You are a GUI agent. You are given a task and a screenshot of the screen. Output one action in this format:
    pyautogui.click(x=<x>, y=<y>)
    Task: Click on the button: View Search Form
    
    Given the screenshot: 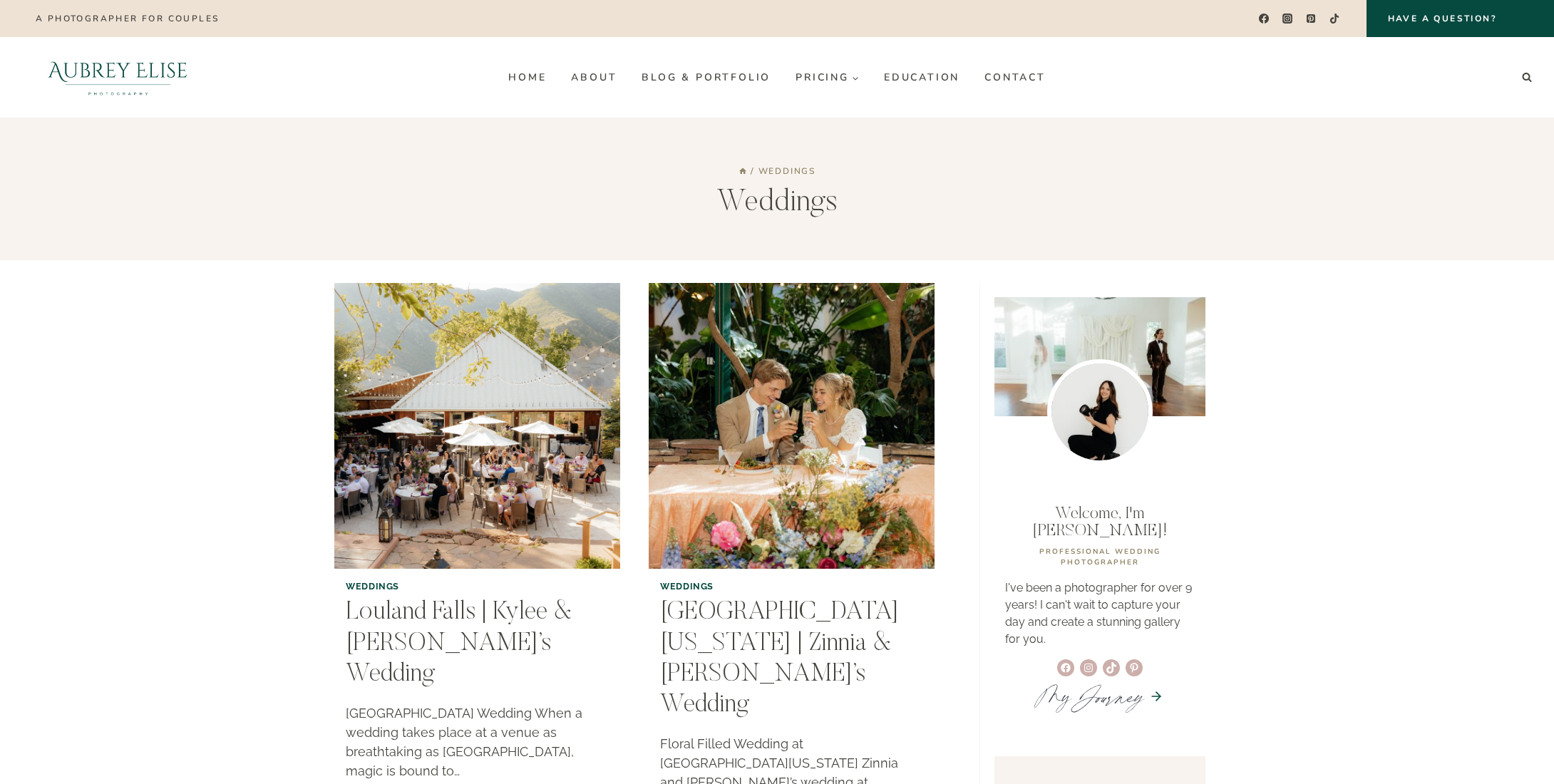 What is the action you would take?
    pyautogui.click(x=1527, y=78)
    